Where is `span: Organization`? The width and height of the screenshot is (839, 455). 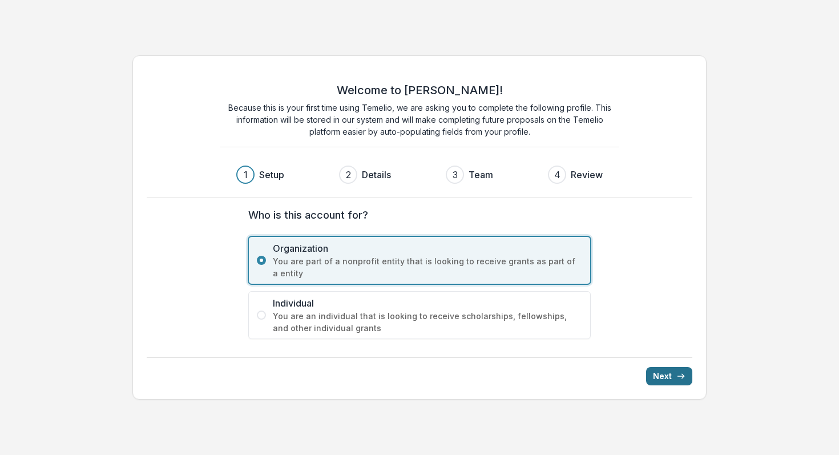
span: Organization is located at coordinates (427, 248).